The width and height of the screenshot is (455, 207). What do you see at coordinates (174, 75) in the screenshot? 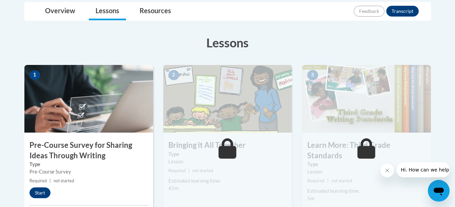
I see `span: 2` at bounding box center [174, 75].